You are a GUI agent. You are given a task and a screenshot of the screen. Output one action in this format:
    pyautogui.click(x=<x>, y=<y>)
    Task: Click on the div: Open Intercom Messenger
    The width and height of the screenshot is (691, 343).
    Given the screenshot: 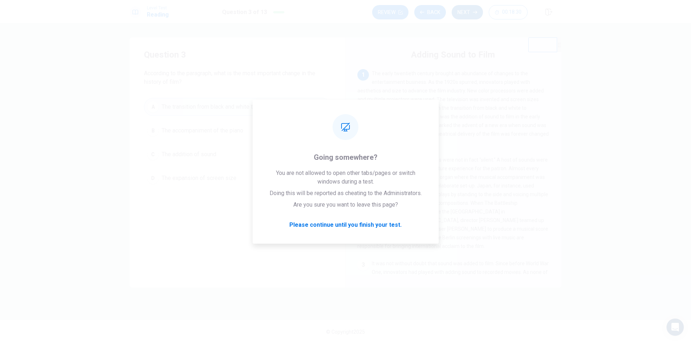 What is the action you would take?
    pyautogui.click(x=675, y=327)
    